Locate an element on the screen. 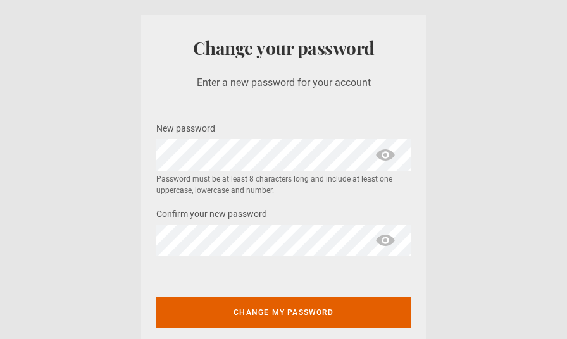  h1: Change your password is located at coordinates (283, 47).